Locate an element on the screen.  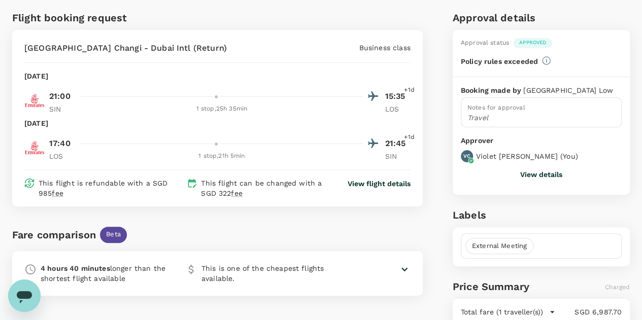
button: Total fare (1 traveller(s)) is located at coordinates (508, 312).